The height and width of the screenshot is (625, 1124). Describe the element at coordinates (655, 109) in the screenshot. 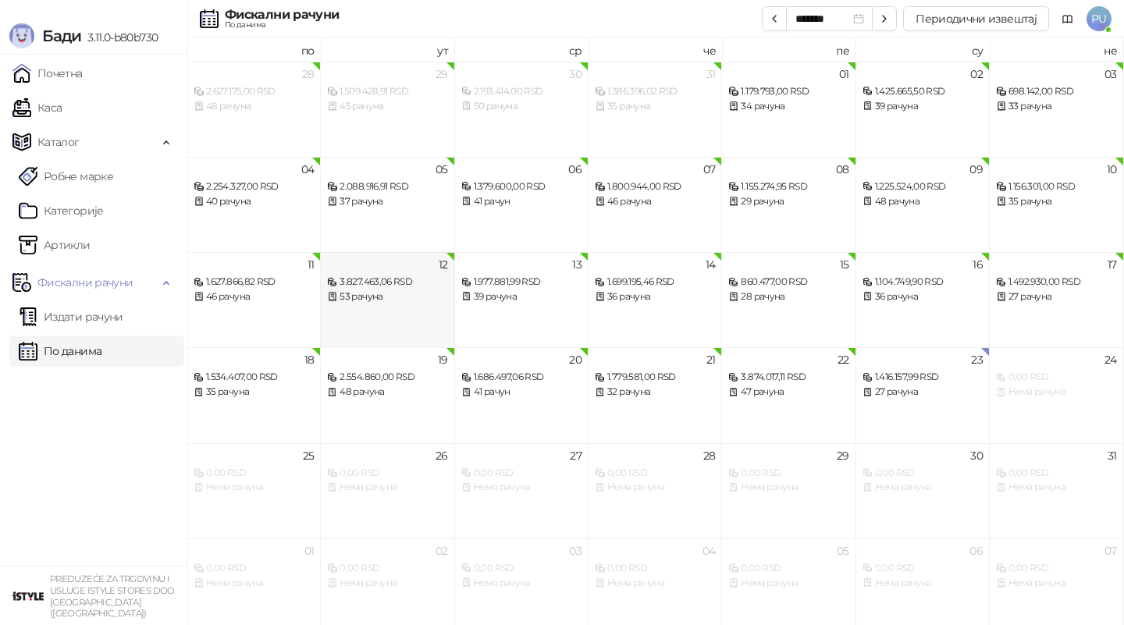

I see `td: 2025-07-31` at that location.